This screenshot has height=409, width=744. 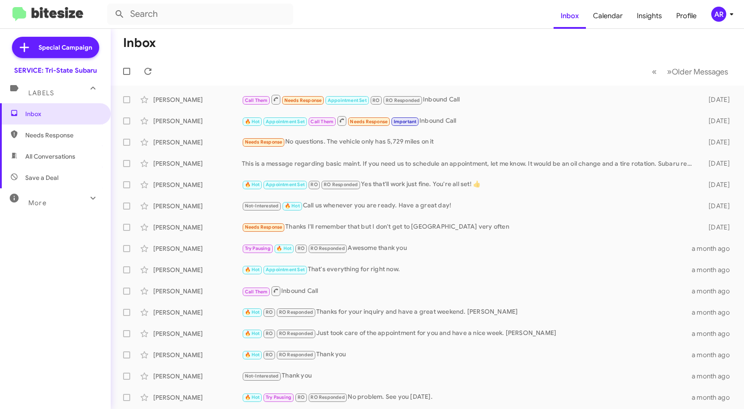 What do you see at coordinates (140, 43) in the screenshot?
I see `h1: Inbox` at bounding box center [140, 43].